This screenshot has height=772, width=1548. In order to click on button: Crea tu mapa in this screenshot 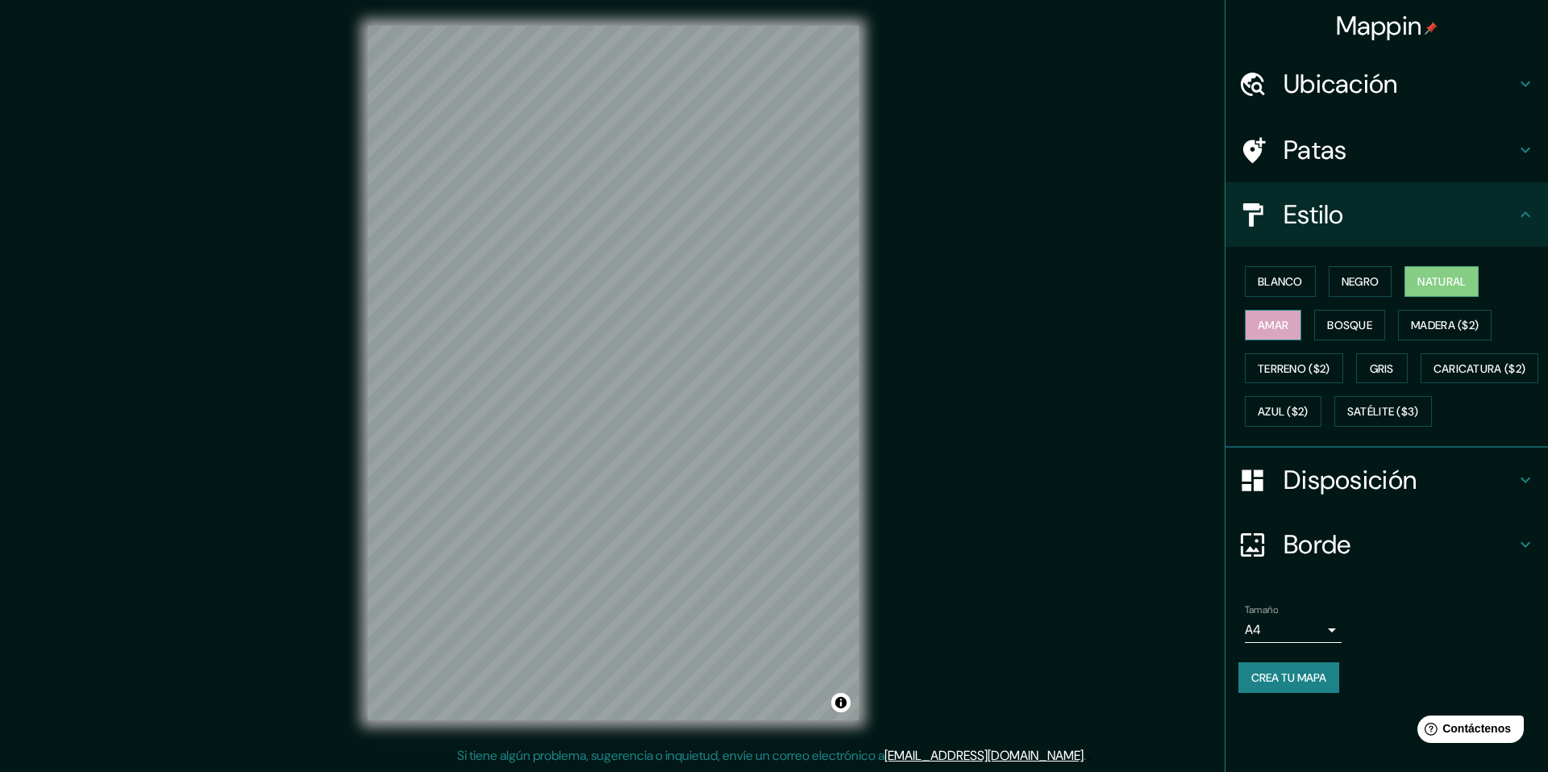, I will do `click(1288, 677)`.